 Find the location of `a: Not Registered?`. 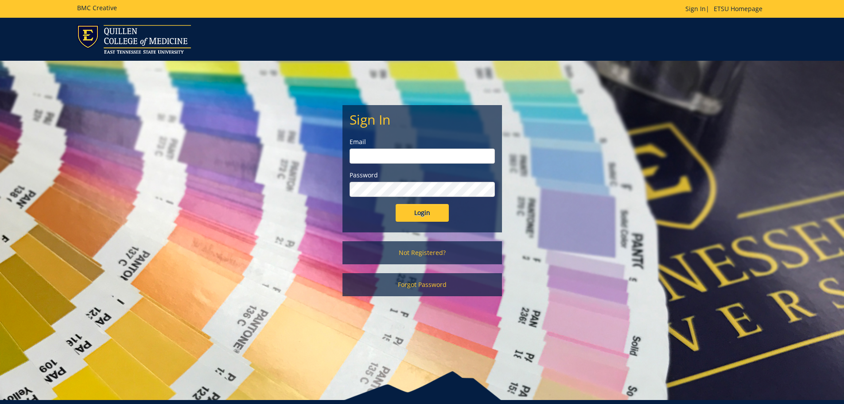

a: Not Registered? is located at coordinates (422, 253).